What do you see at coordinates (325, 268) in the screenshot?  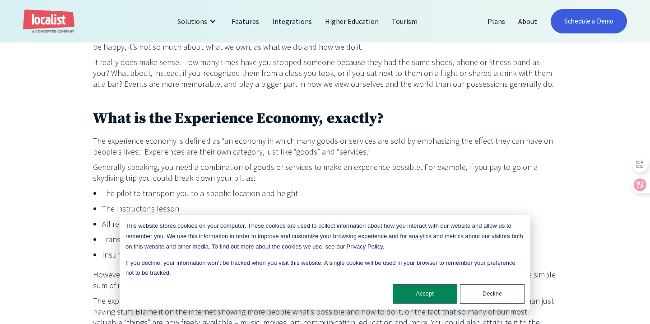 I see `p: If you decline, your information won’t be tracked when you visit this website. A single cookie wi...` at bounding box center [325, 268].